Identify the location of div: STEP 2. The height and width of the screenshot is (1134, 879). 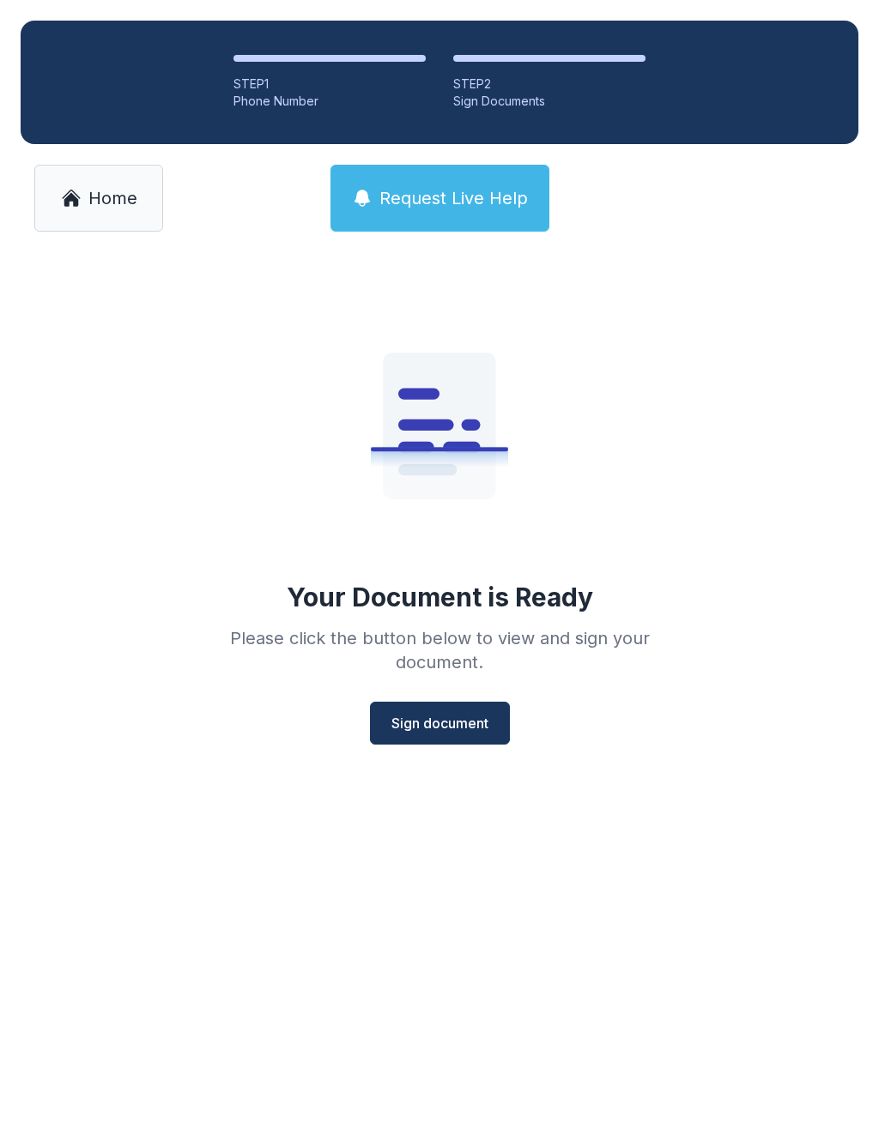
(549, 84).